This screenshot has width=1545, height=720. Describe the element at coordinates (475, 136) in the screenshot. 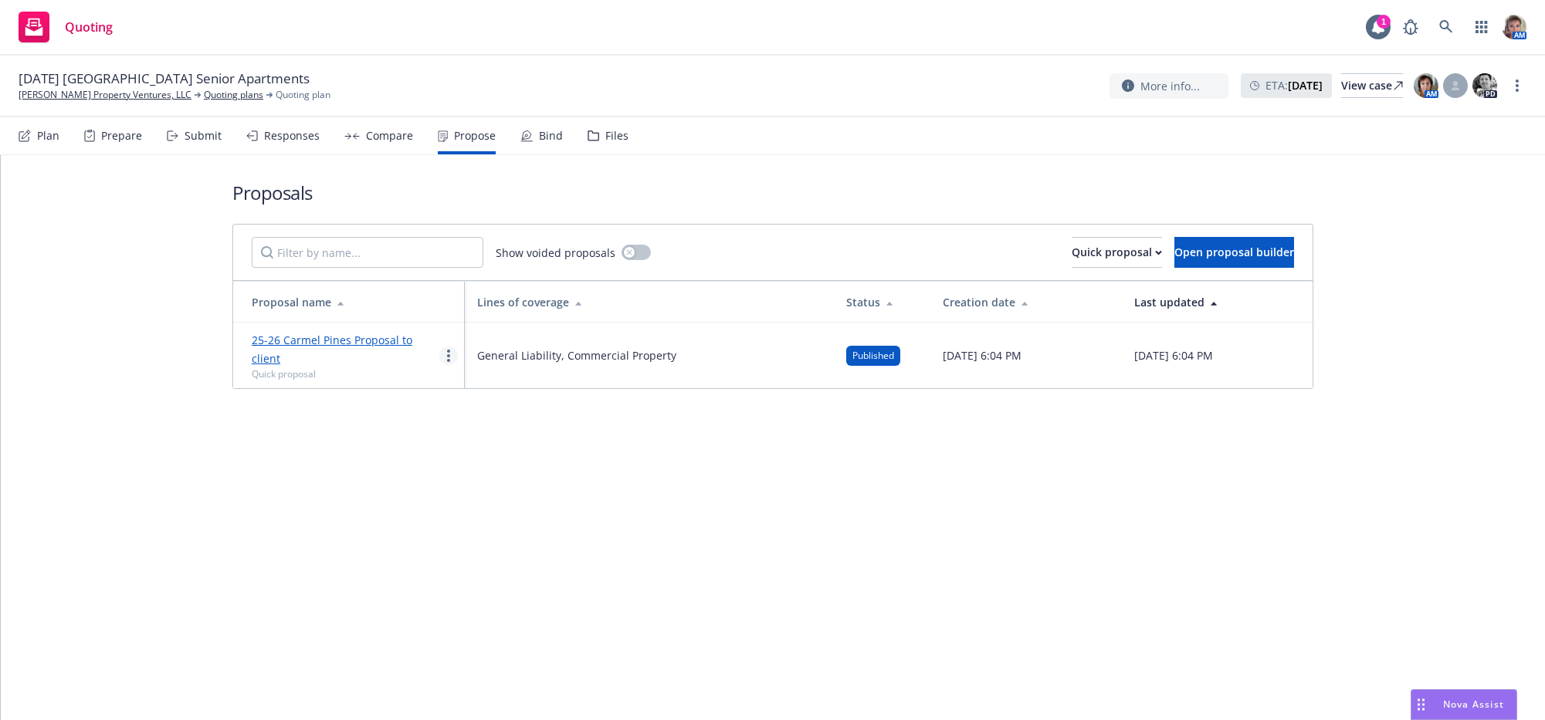

I see `div: Propose` at that location.